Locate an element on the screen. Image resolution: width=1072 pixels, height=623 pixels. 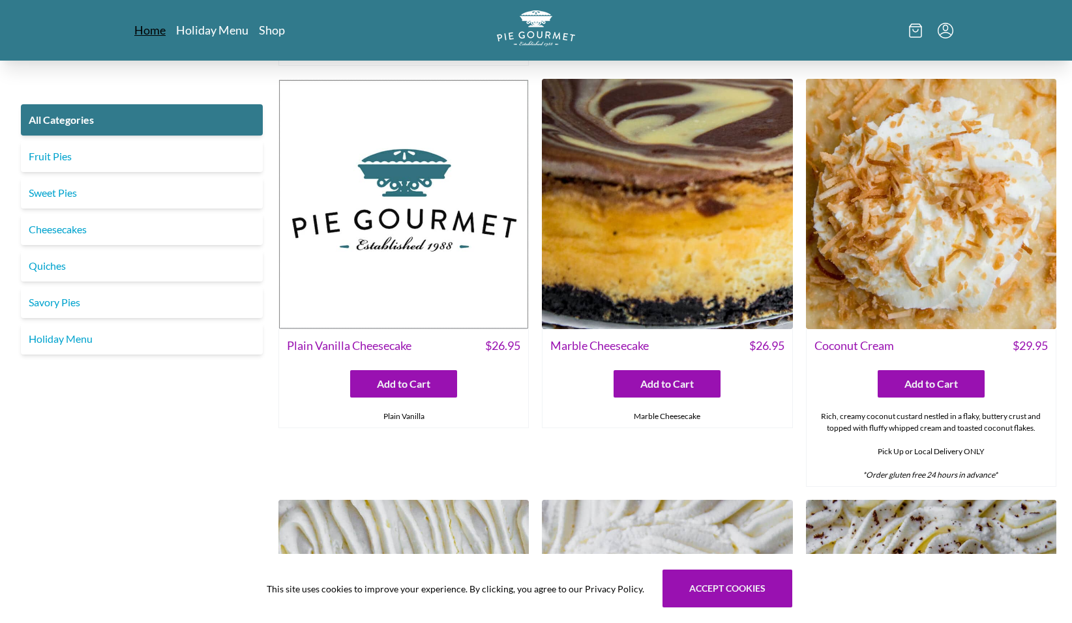
img: Marble Cheesecake is located at coordinates (667, 204).